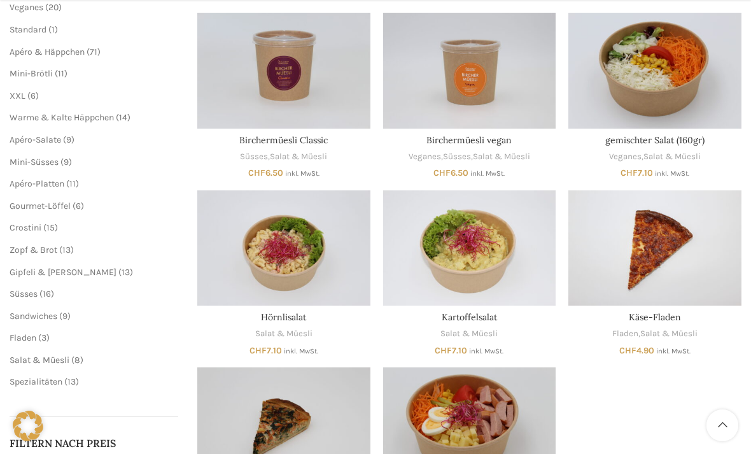  I want to click on span: 1, so click(53, 29).